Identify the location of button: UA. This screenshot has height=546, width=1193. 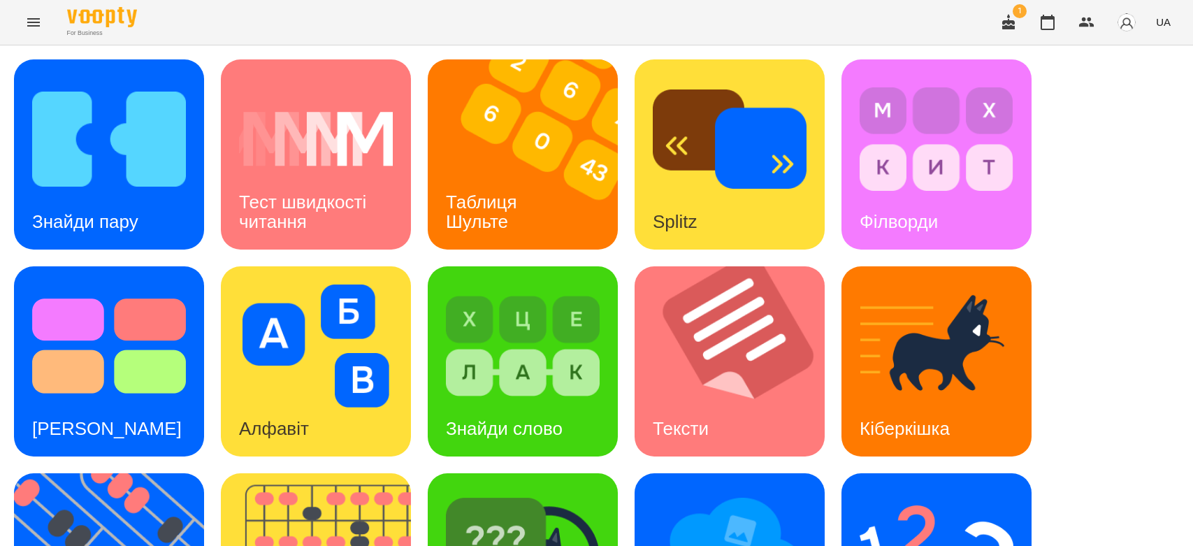
(1163, 22).